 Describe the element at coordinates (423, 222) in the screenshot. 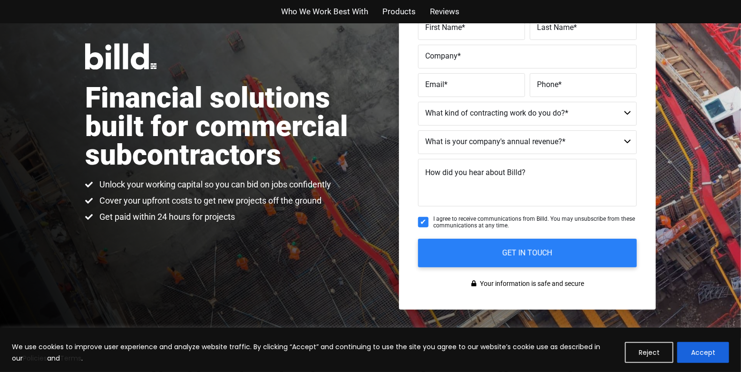

I see `input: I agree to receive communications from Billd. You may unsubscribe from these communications at an...` at that location.